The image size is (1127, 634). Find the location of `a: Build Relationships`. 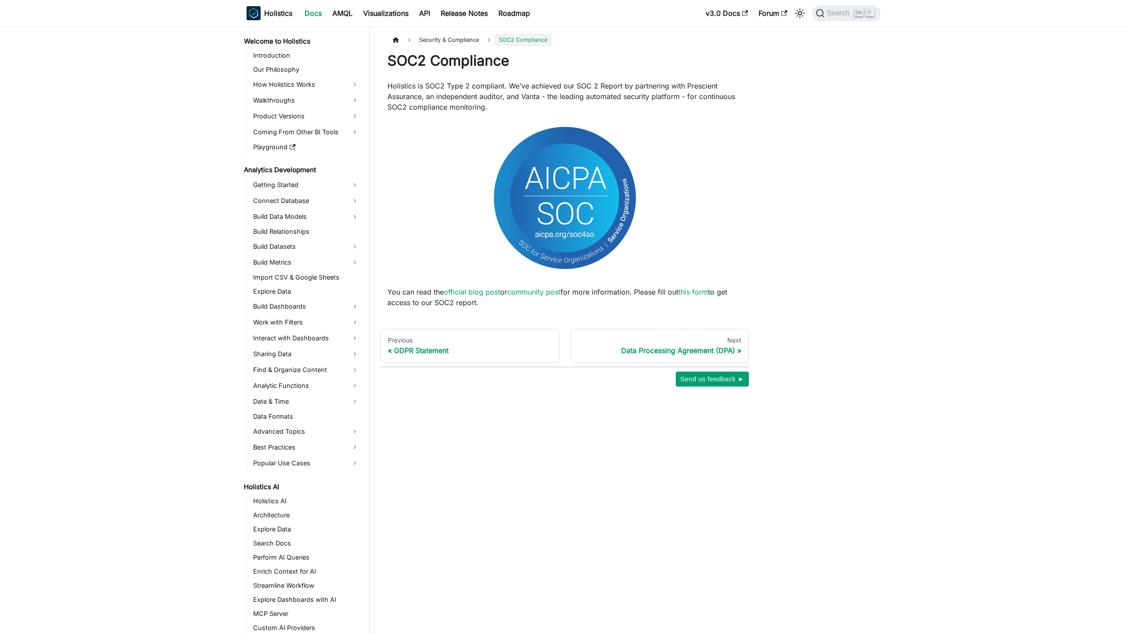

a: Build Relationships is located at coordinates (306, 232).